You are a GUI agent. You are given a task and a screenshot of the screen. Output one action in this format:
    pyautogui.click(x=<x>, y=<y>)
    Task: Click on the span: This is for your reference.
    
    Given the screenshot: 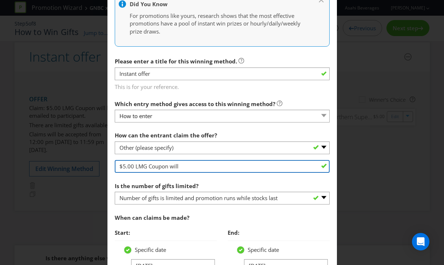 What is the action you would take?
    pyautogui.click(x=222, y=86)
    